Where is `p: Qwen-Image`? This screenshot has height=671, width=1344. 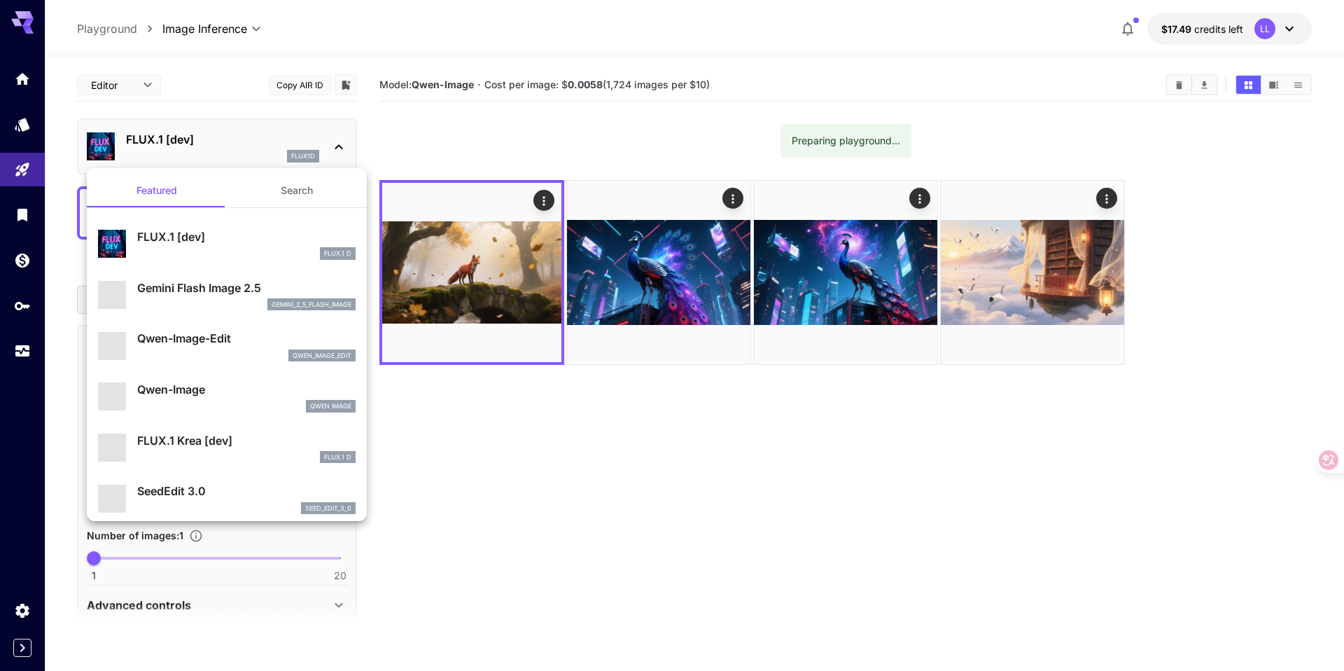
p: Qwen-Image is located at coordinates (246, 389).